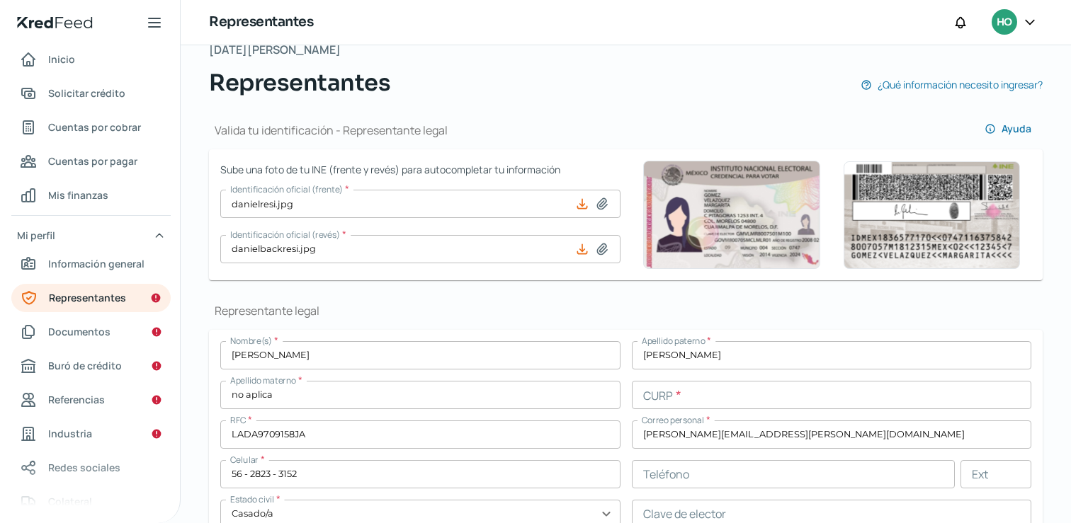 This screenshot has width=1071, height=523. What do you see at coordinates (286, 189) in the screenshot?
I see `span: Identificación oficial (frente)` at bounding box center [286, 189].